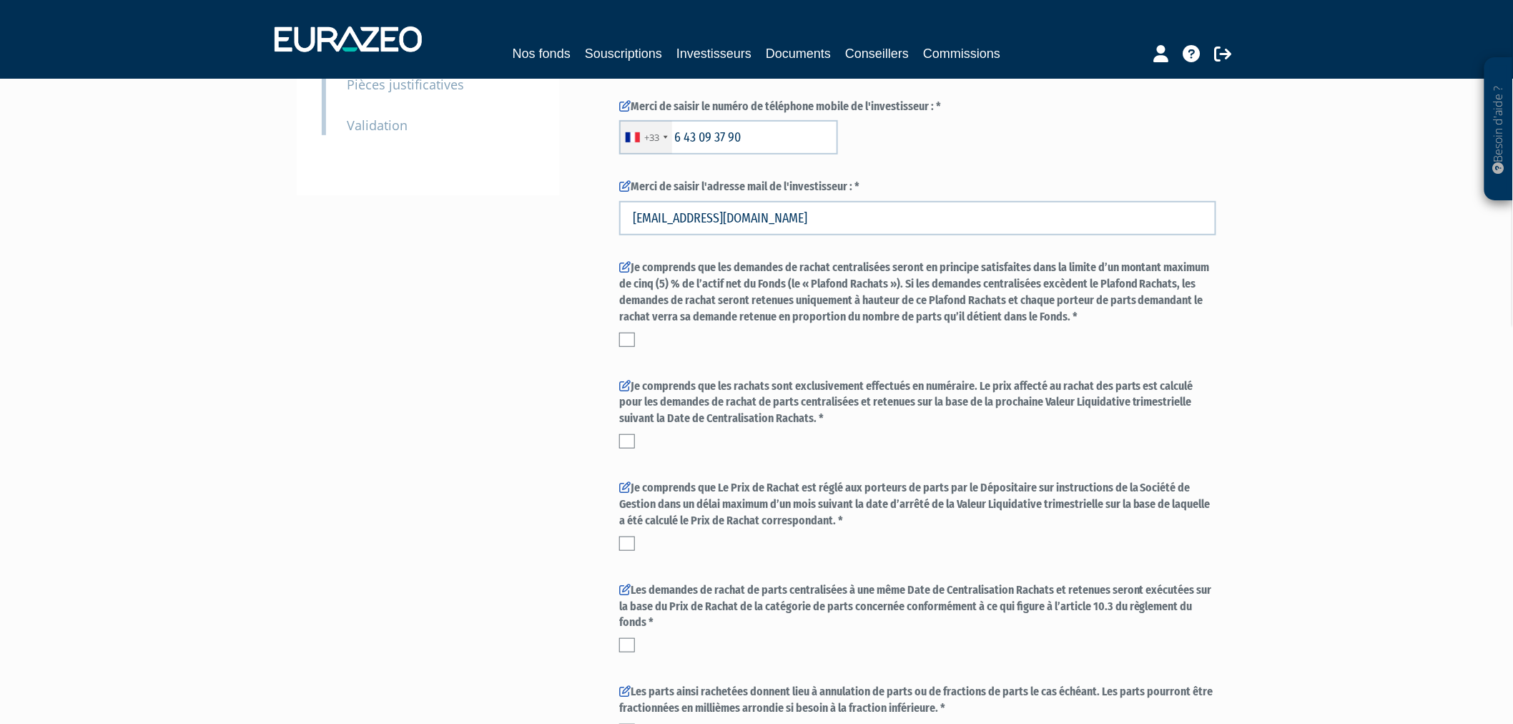  Describe the element at coordinates (348, 39) in the screenshot. I see `img: 1732889491-logotype_eurazeo_blanc_rvb.png` at that location.